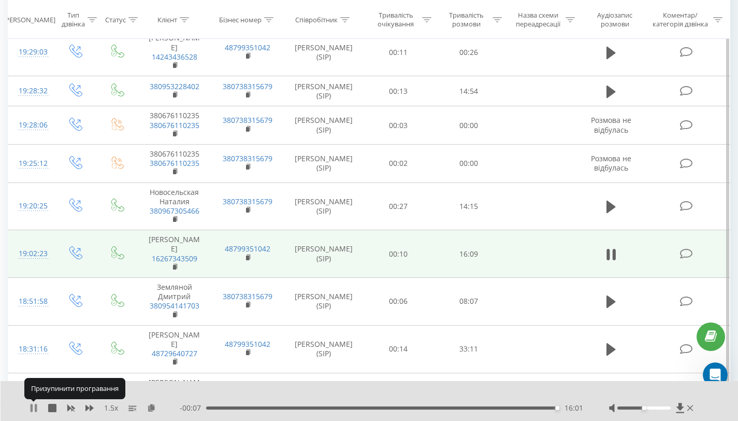  I want to click on div: Статус, so click(116, 19).